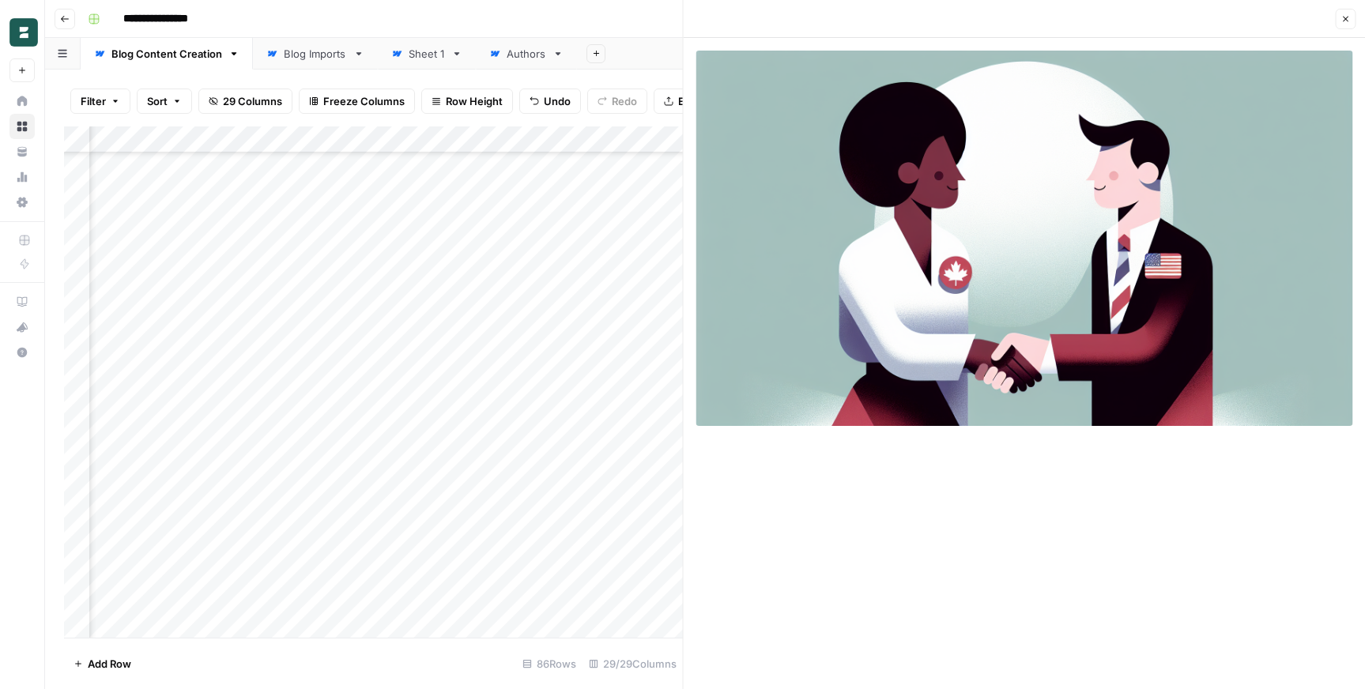  Describe the element at coordinates (22, 152) in the screenshot. I see `a: Your Data` at that location.